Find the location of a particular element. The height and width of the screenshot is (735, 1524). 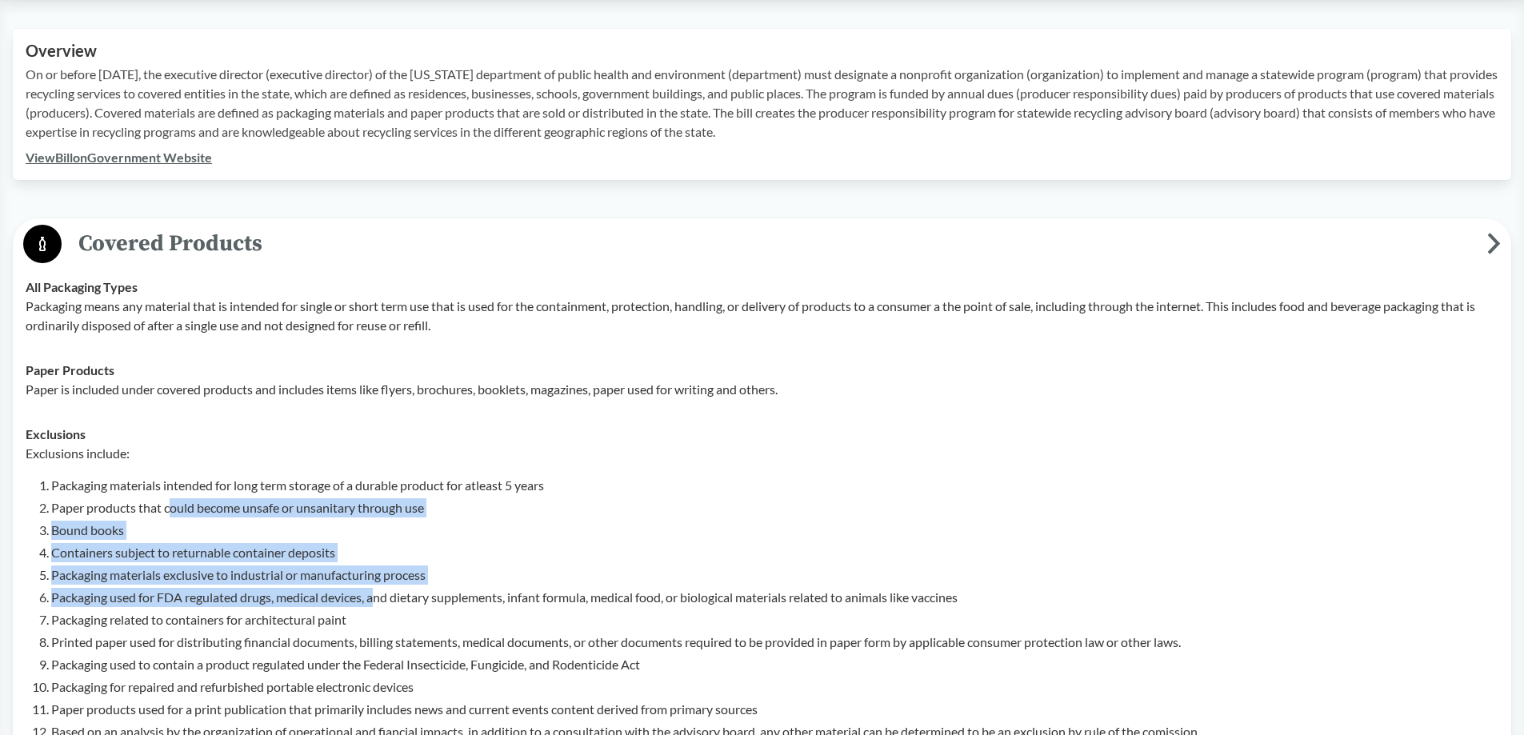

strong: Exclusions is located at coordinates (55, 434).